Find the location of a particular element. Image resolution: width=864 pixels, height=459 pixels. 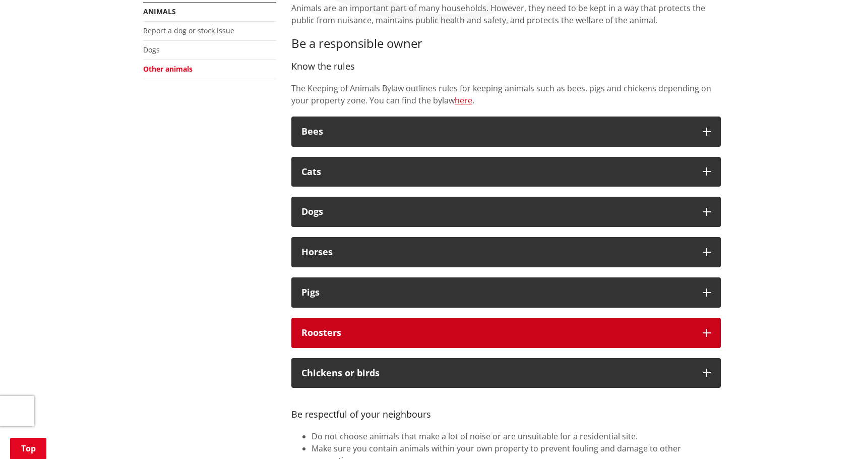

a: Animals is located at coordinates (159, 11).